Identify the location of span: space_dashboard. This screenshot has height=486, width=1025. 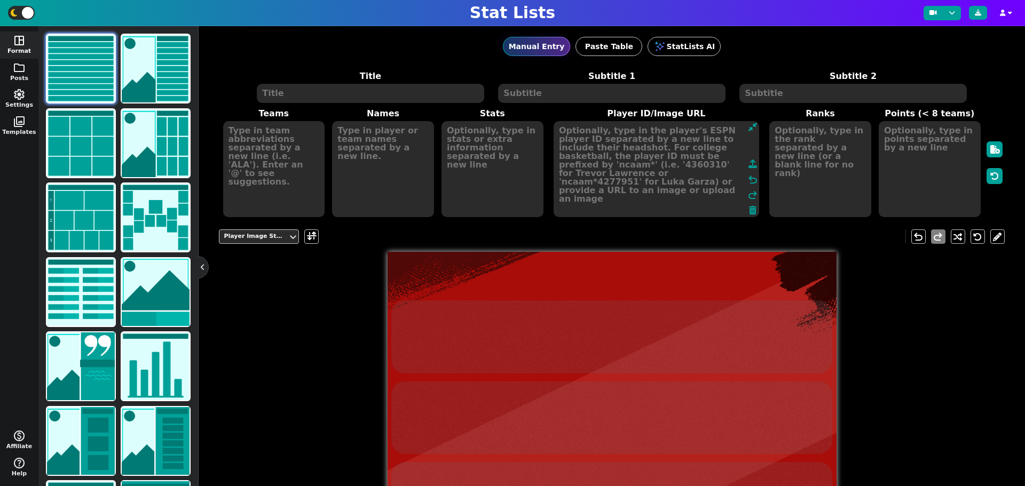
(19, 41).